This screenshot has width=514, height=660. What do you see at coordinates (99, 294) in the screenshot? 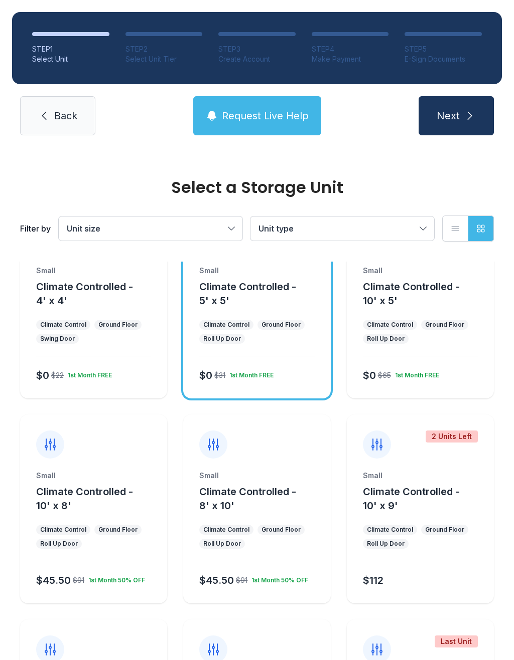
I see `button: Climate Controlled - 4' x 4'` at bounding box center [99, 294].